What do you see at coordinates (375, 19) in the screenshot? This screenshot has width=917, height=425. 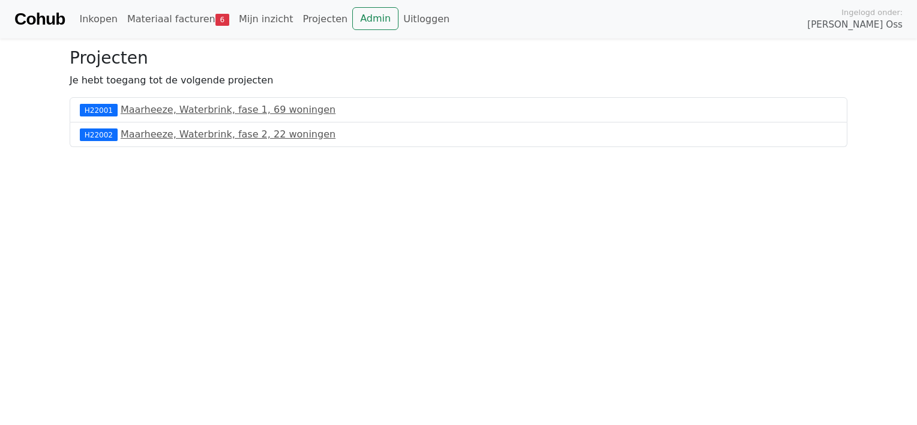 I see `a: Admin` at bounding box center [375, 19].